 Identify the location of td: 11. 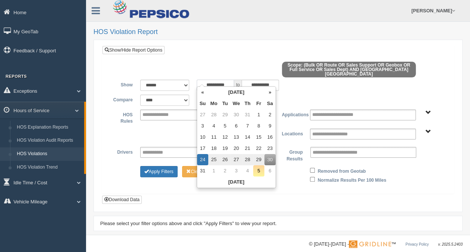
(214, 137).